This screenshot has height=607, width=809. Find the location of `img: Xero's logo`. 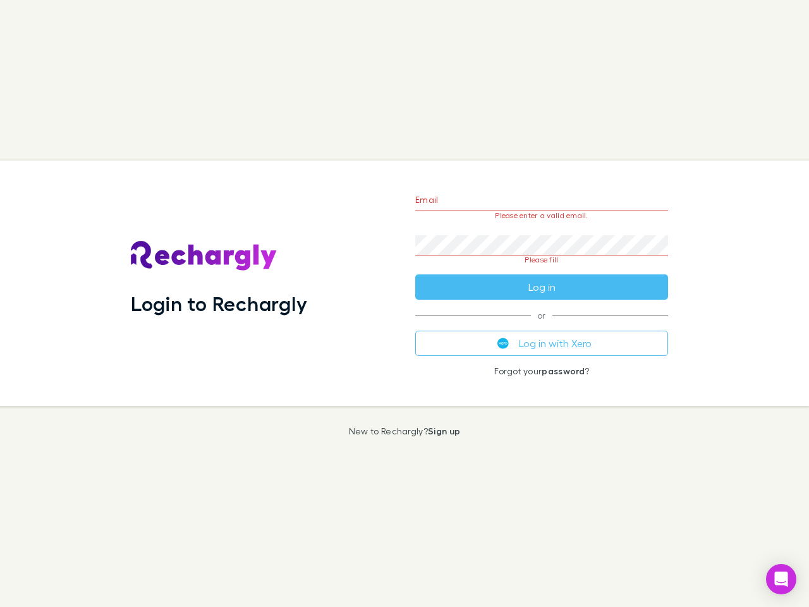

img: Xero's logo is located at coordinates (503, 343).